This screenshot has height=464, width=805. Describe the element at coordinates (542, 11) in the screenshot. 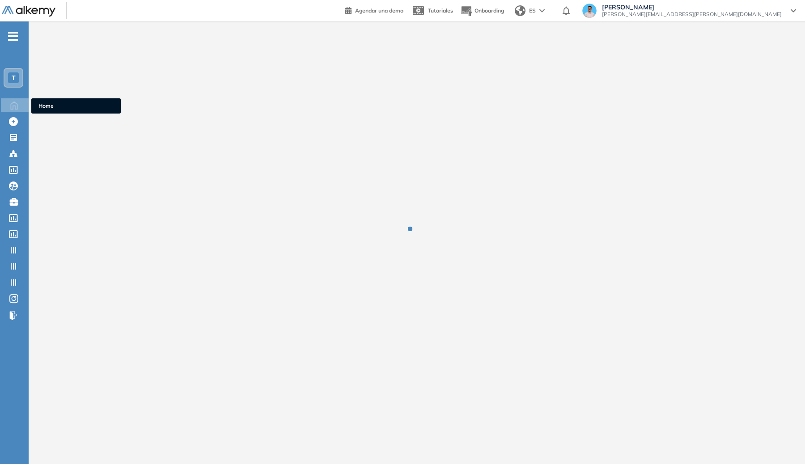

I see `img: arrow` at that location.